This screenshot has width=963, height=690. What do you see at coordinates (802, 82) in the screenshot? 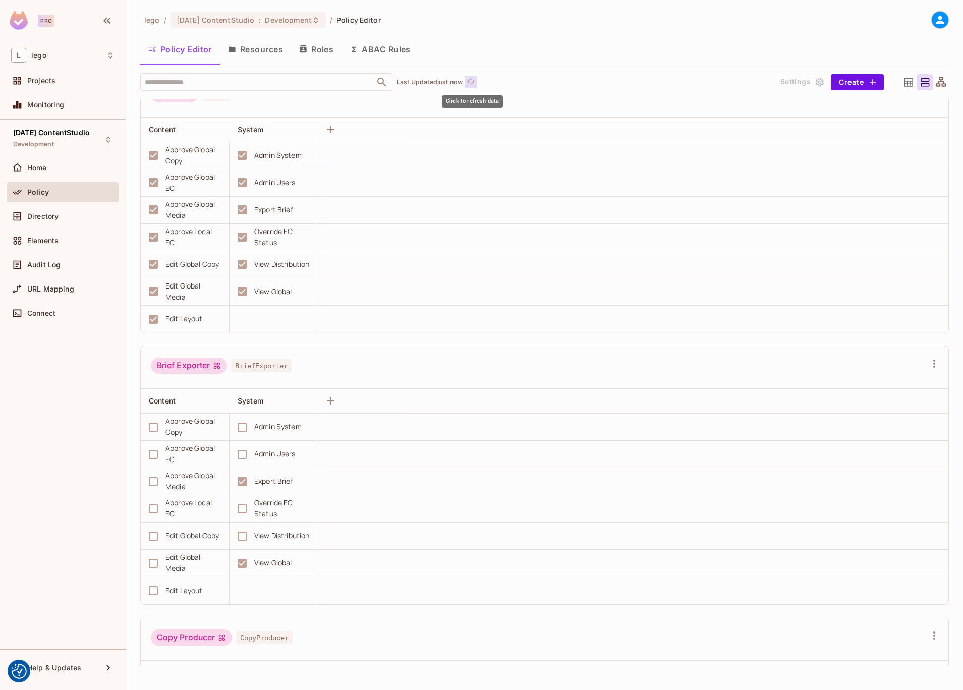
I see `button: Settings` at bounding box center [802, 82].